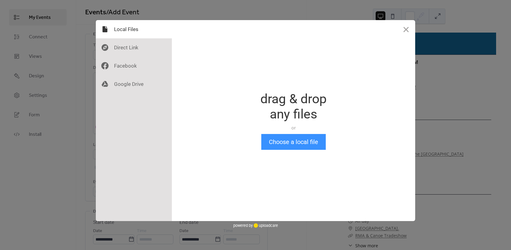  Describe the element at coordinates (294, 142) in the screenshot. I see `button: Choose a local file` at that location.